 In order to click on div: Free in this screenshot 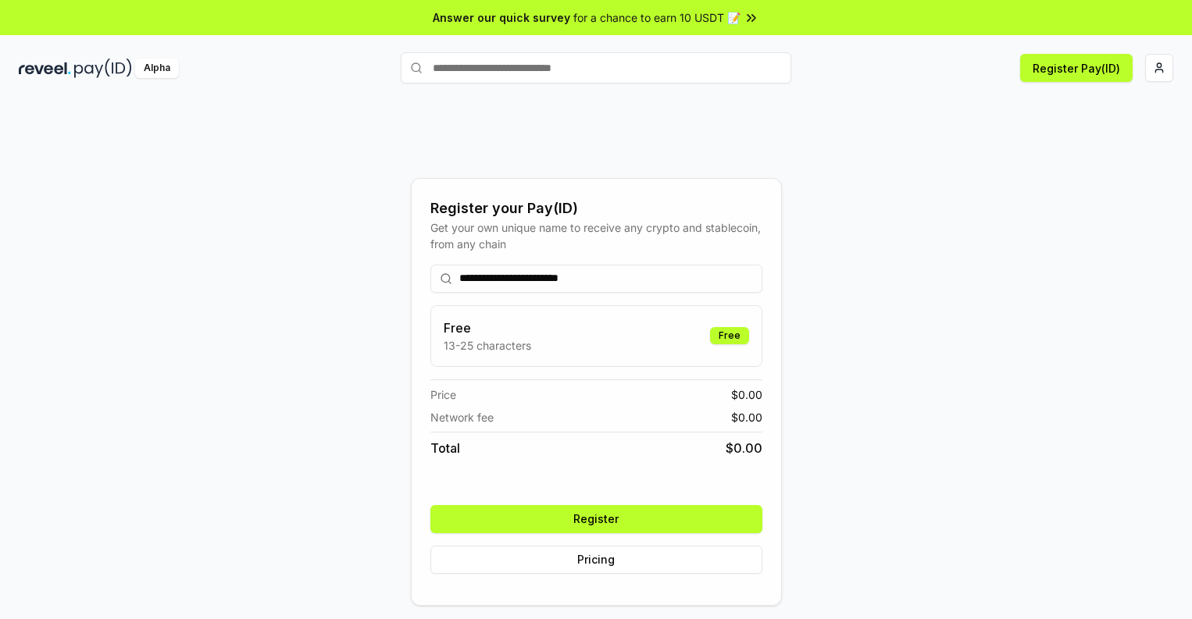, I will do `click(729, 336)`.